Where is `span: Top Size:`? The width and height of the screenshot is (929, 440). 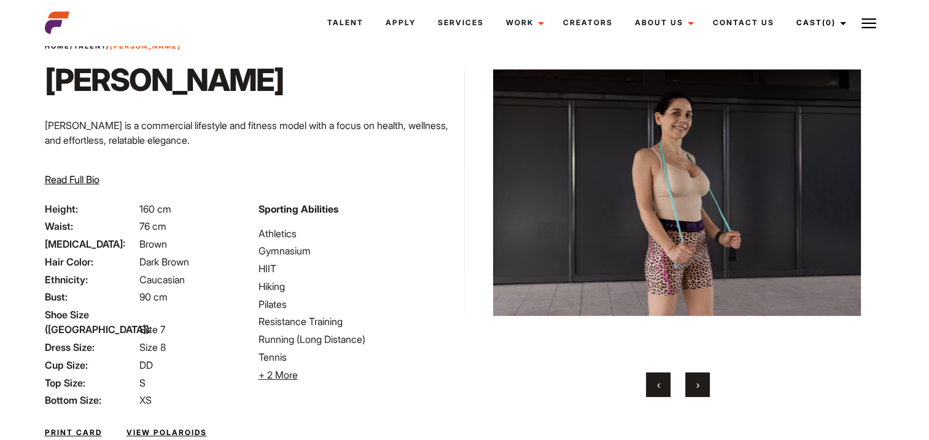
span: Top Size: is located at coordinates (91, 382).